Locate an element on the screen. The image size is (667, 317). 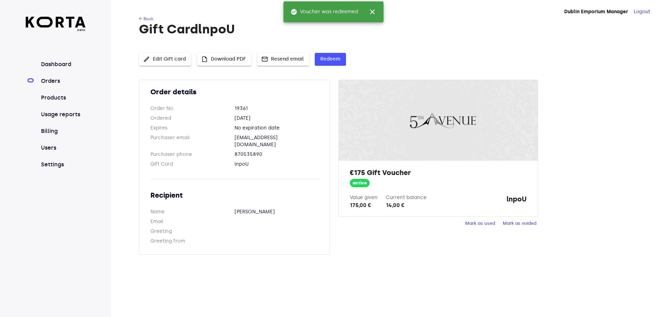
a: Edit Gift card is located at coordinates (165, 58).